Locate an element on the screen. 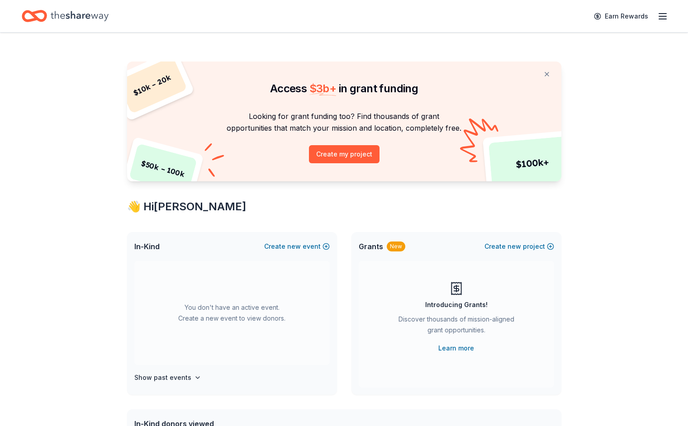 This screenshot has width=688, height=426. div: $ 10k – 20k is located at coordinates (152, 85).